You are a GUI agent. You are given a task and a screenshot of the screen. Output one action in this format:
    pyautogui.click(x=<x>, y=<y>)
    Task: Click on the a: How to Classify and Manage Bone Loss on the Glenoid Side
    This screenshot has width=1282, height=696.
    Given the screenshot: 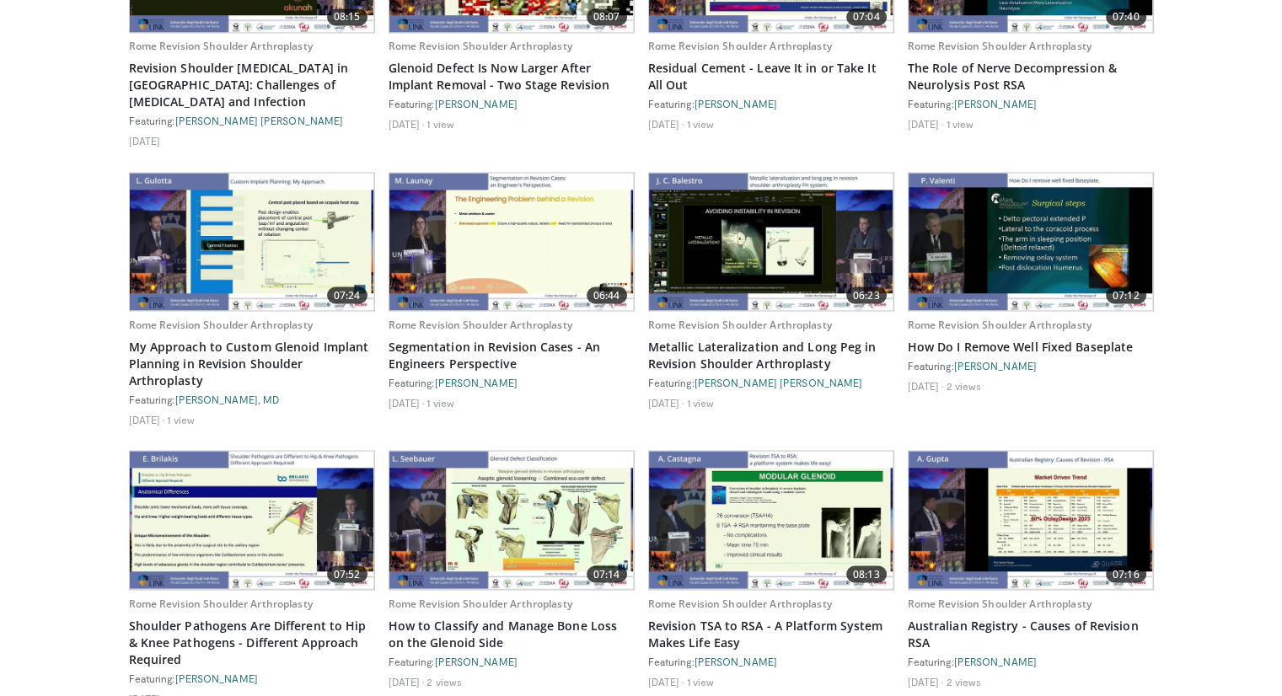 What is the action you would take?
    pyautogui.click(x=511, y=634)
    